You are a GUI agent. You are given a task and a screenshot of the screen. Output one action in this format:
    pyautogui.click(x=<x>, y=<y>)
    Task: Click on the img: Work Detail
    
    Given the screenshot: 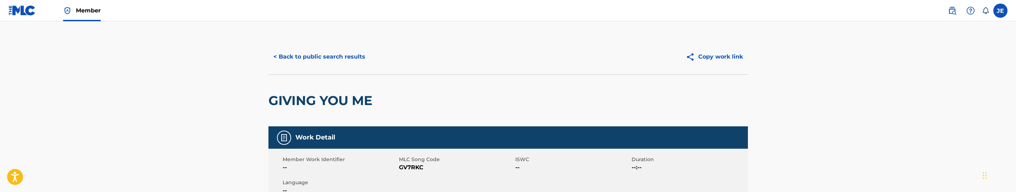 What is the action you would take?
    pyautogui.click(x=284, y=138)
    